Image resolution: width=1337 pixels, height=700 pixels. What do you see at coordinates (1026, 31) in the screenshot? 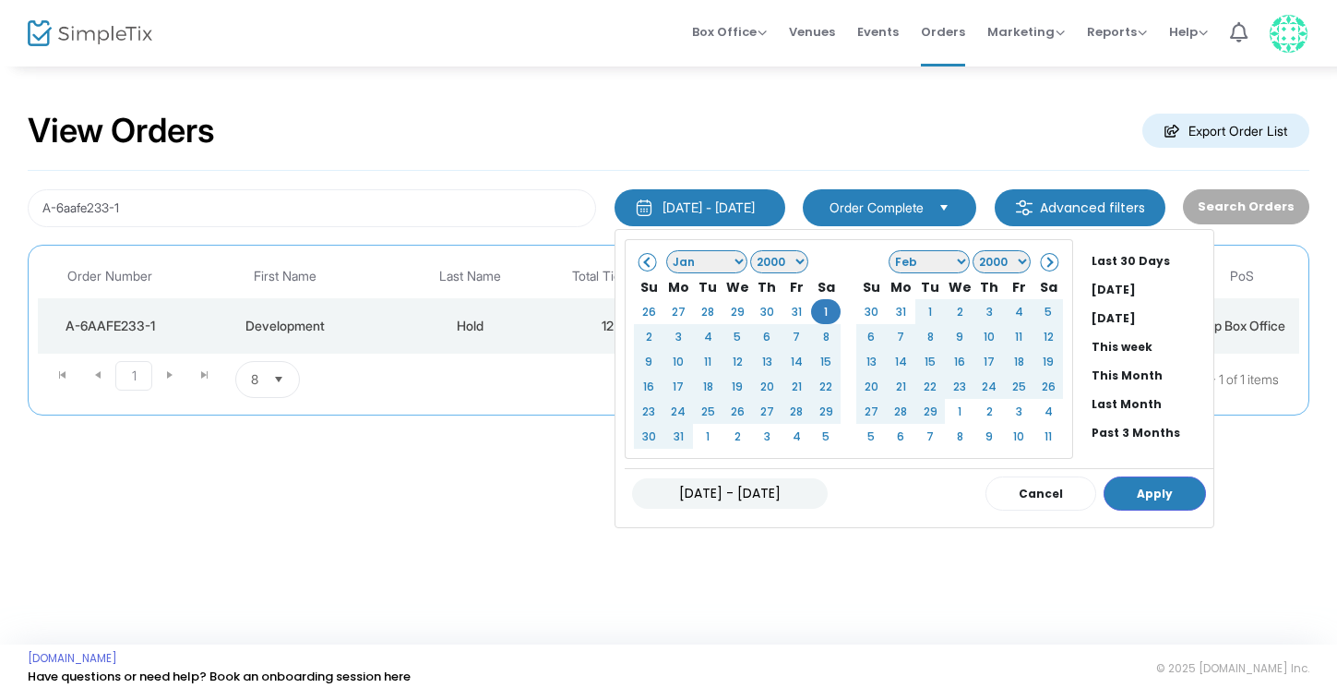
I see `span: Marketing` at bounding box center [1026, 31].